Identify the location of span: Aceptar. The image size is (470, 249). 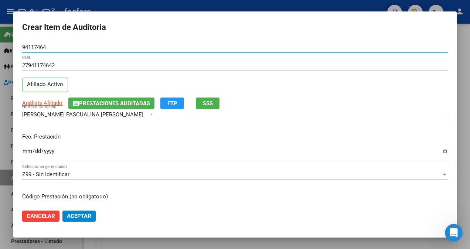
(79, 216).